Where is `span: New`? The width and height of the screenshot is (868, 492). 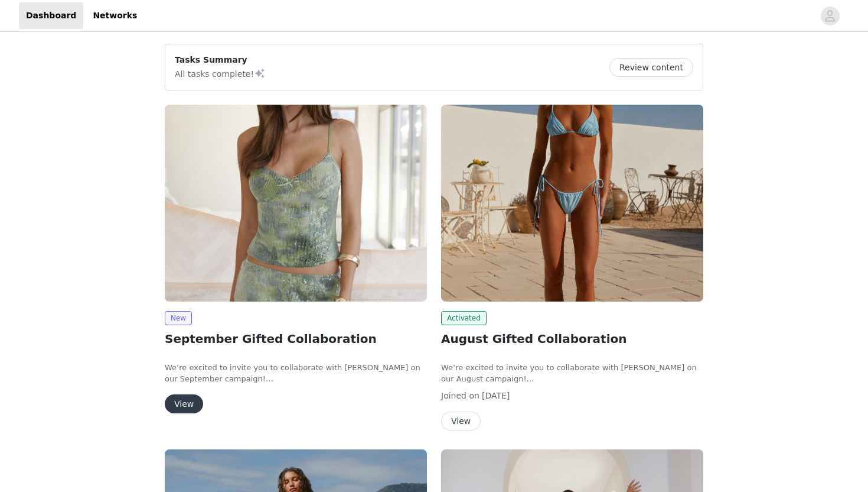 span: New is located at coordinates (178, 318).